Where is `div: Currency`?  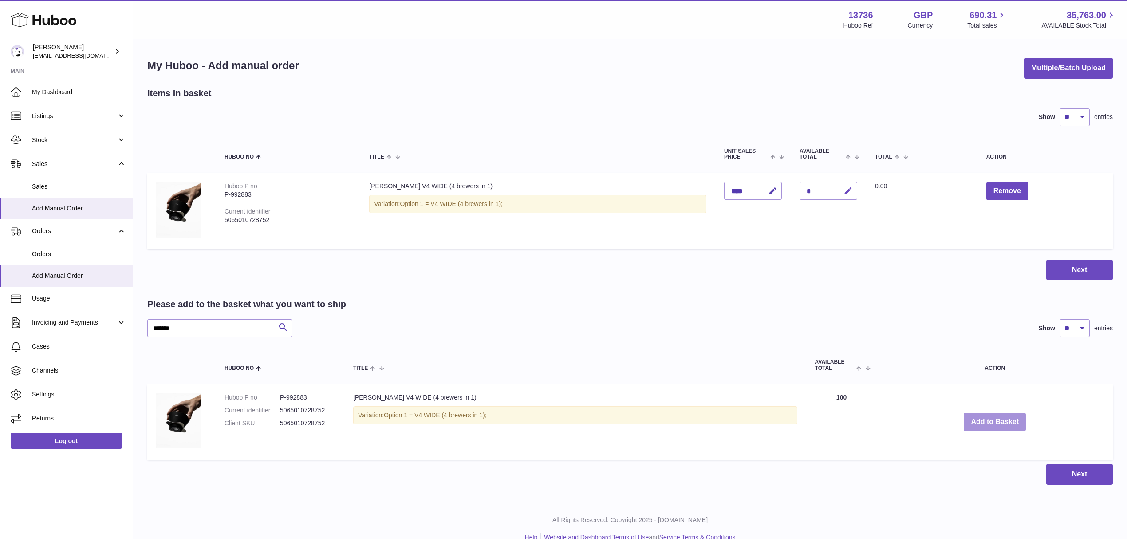
div: Currency is located at coordinates (921, 25).